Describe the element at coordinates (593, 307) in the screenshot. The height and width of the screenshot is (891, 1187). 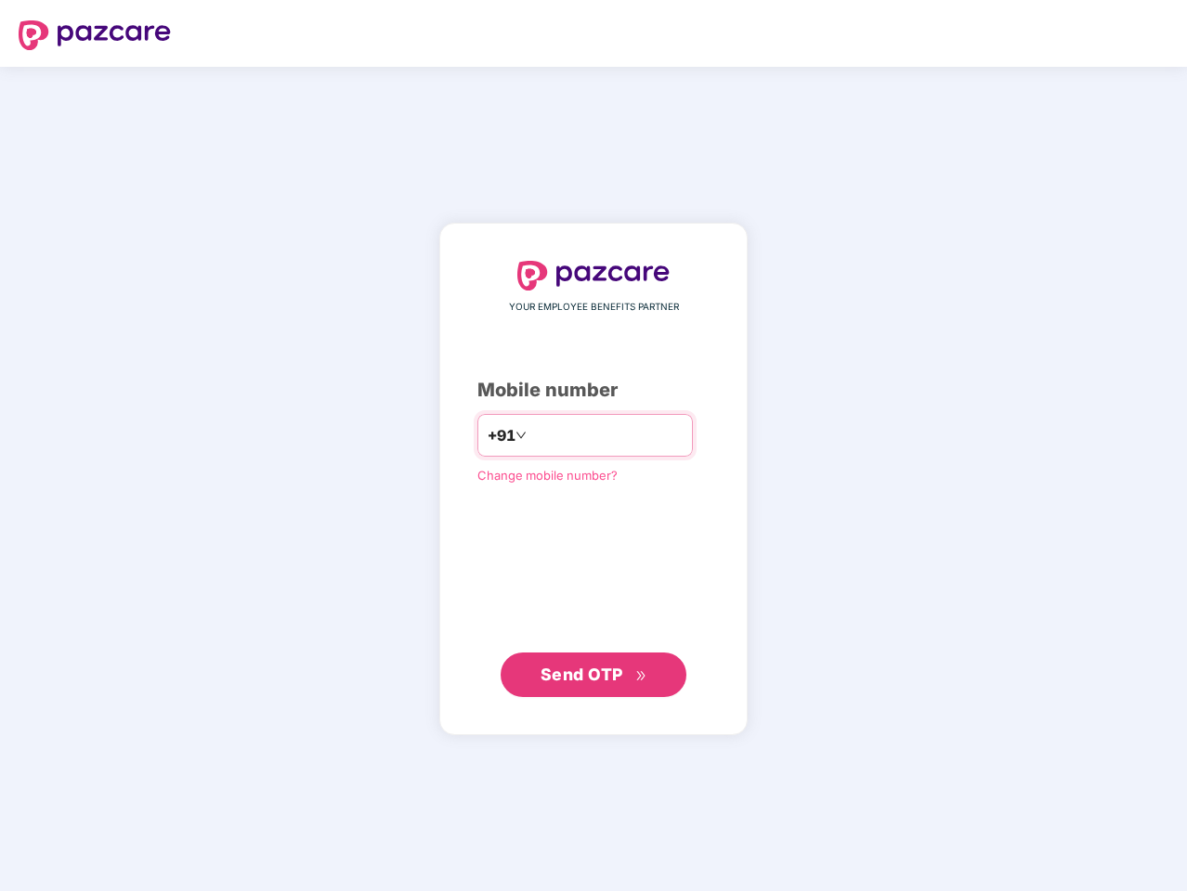
I see `span: YOUR EMPLOYEE BENEFITS PARTNER` at that location.